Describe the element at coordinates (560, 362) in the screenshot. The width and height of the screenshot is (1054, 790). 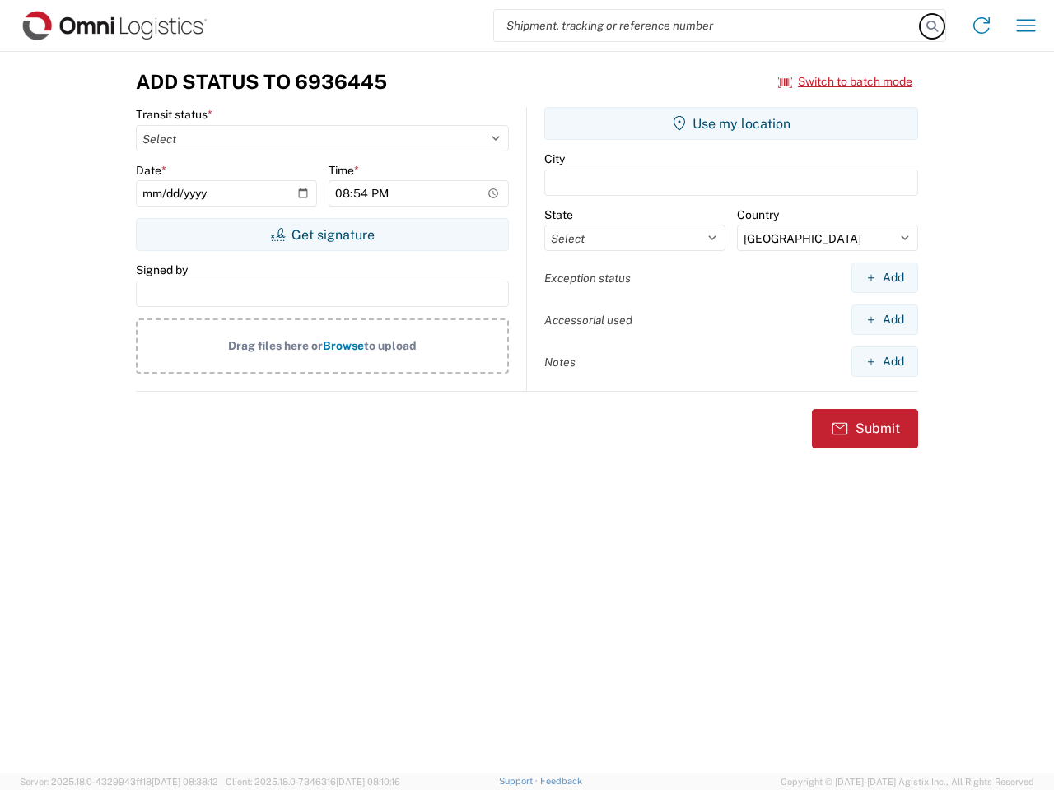
I see `label: Notes` at that location.